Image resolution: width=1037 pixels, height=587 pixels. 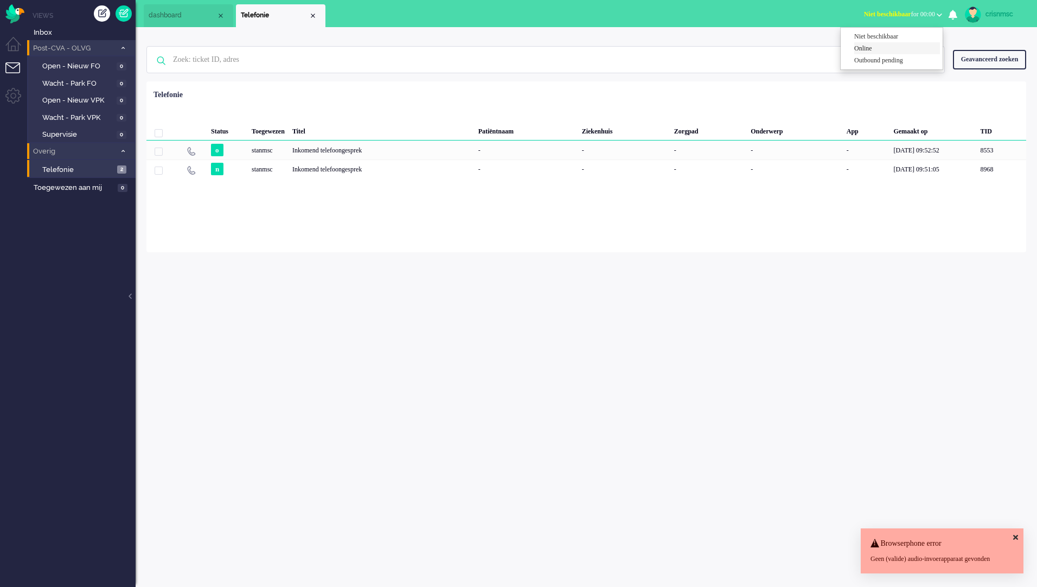 What do you see at coordinates (995, 15) in the screenshot?
I see `a: crisnmsc` at bounding box center [995, 15].